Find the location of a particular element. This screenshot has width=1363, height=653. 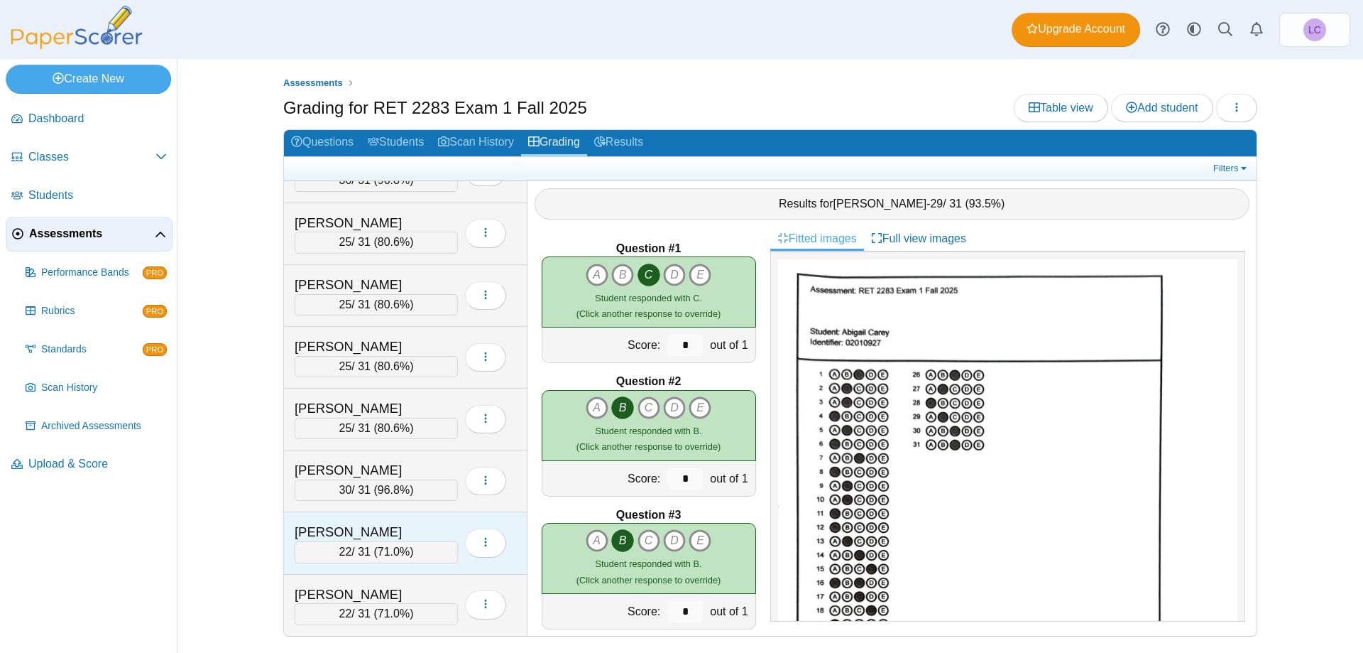

span: Scan History is located at coordinates (104, 388).